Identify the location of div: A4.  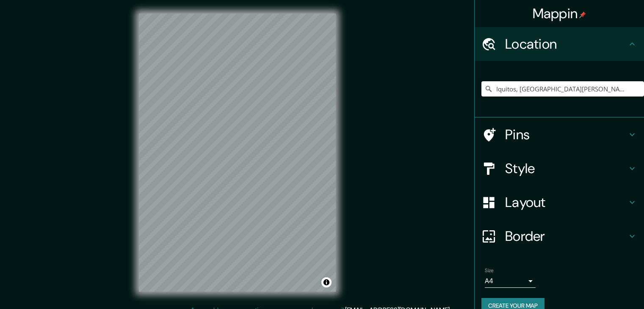
(510, 281).